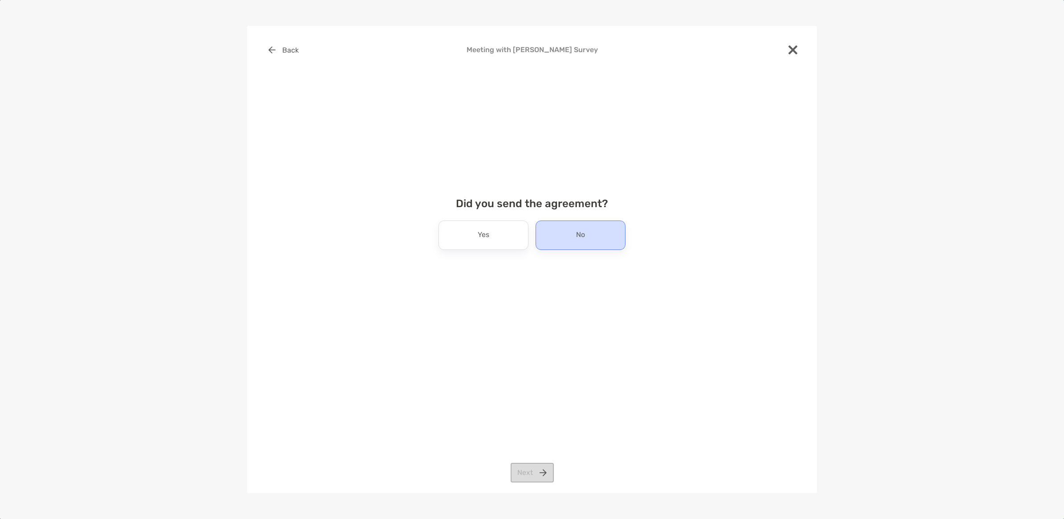 The image size is (1064, 519). What do you see at coordinates (532, 204) in the screenshot?
I see `h4: Did you send the agreement?` at bounding box center [532, 204].